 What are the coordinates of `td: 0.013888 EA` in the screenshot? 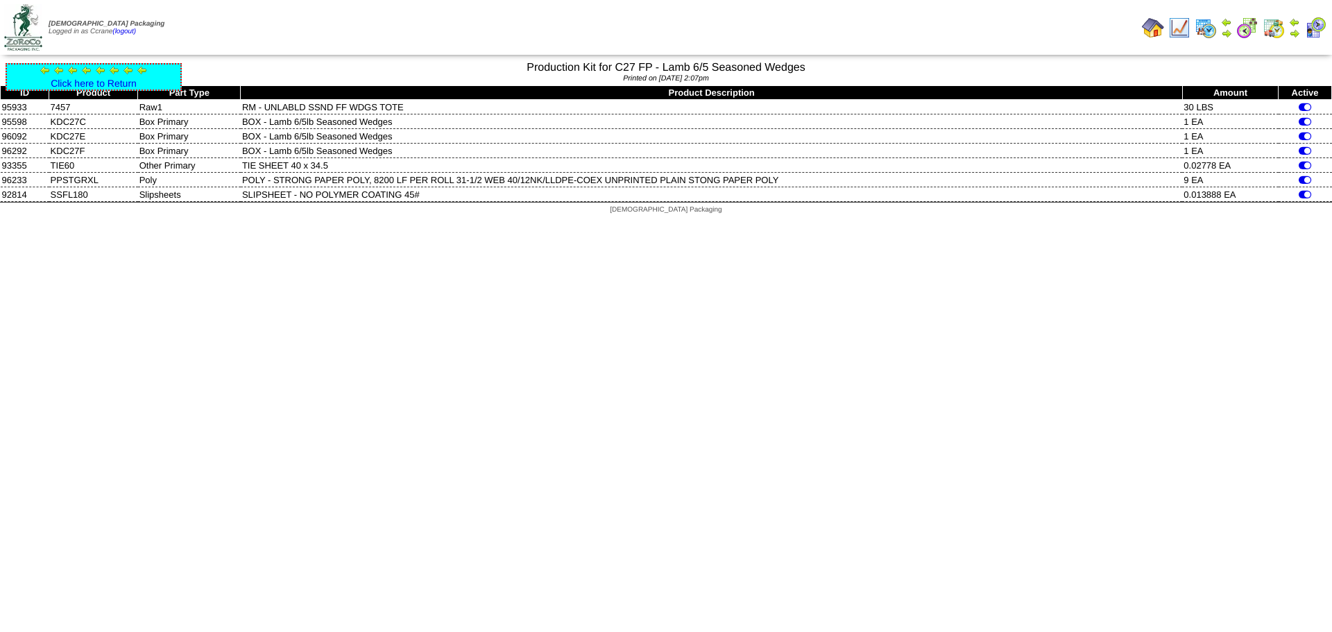 It's located at (1230, 194).